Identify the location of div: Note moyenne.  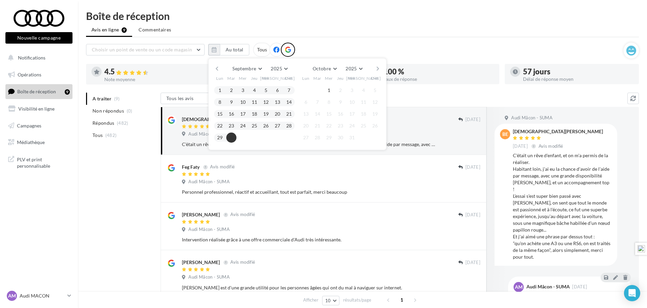
(159, 80).